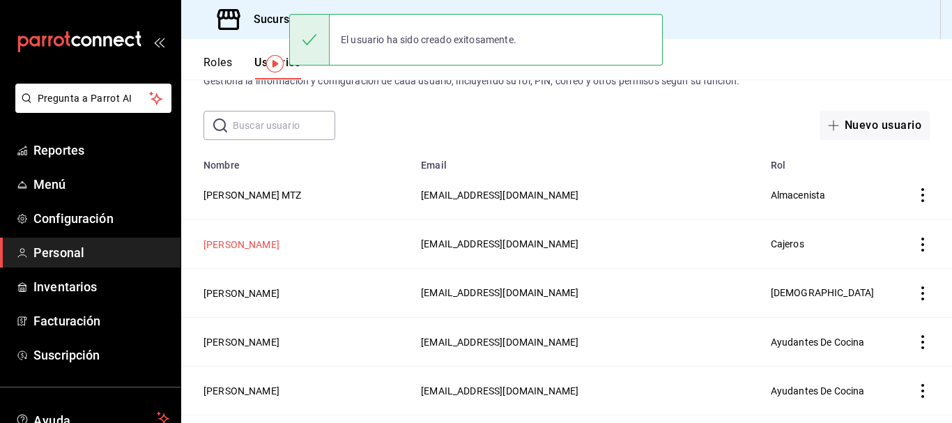 This screenshot has width=952, height=423. I want to click on span: Personal, so click(101, 252).